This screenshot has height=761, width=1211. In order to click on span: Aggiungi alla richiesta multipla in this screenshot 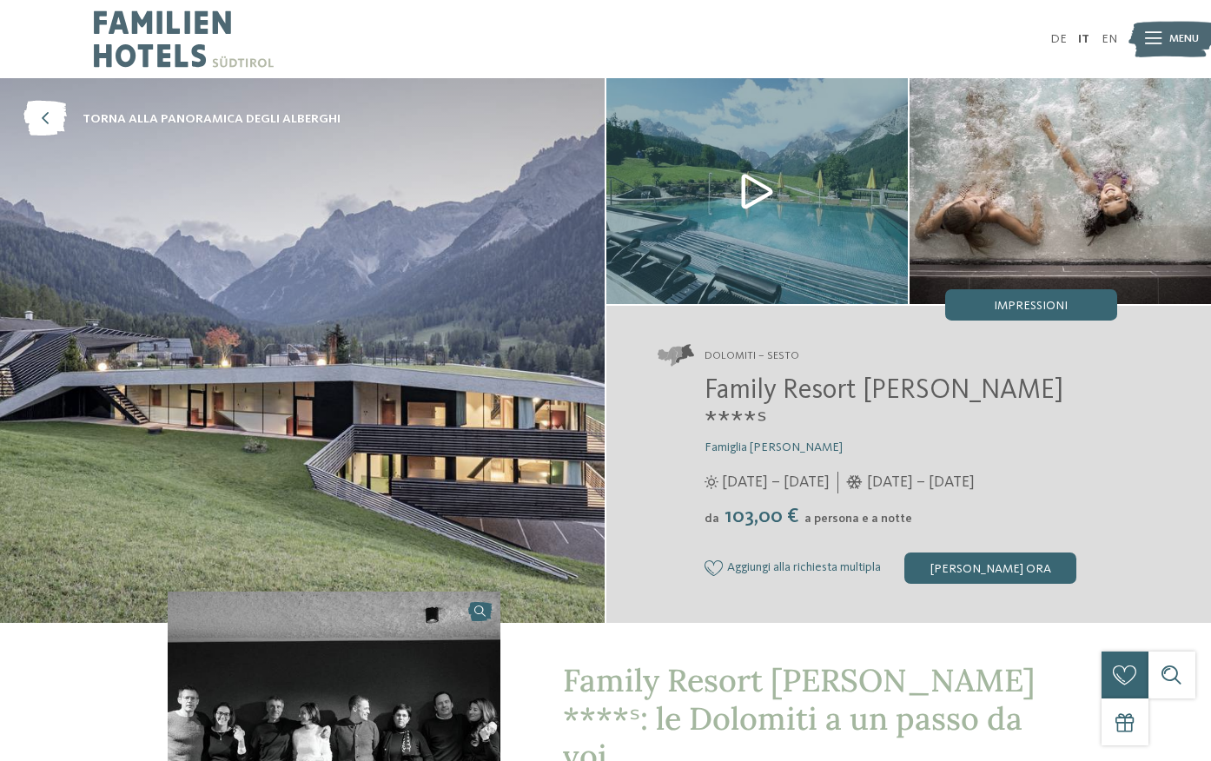, I will do `click(803, 568)`.